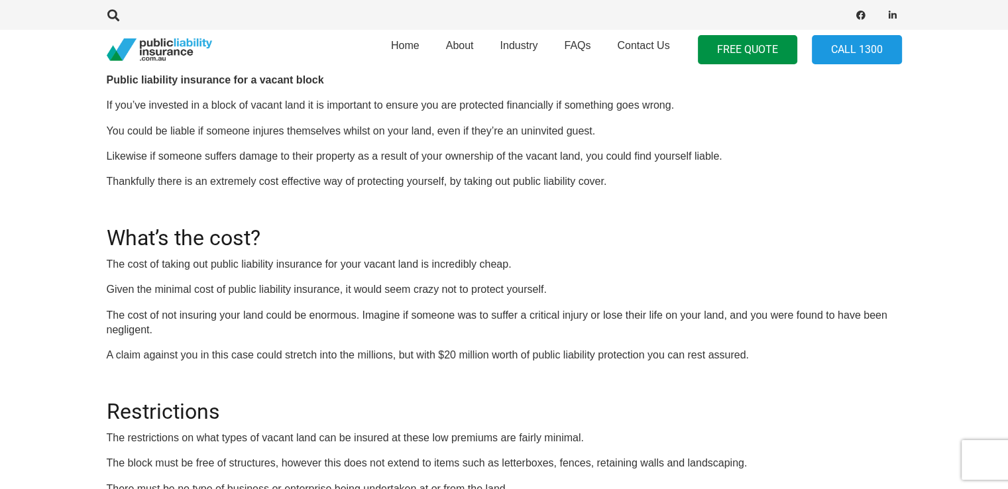  What do you see at coordinates (114, 15) in the screenshot?
I see `a: Search` at bounding box center [114, 15].